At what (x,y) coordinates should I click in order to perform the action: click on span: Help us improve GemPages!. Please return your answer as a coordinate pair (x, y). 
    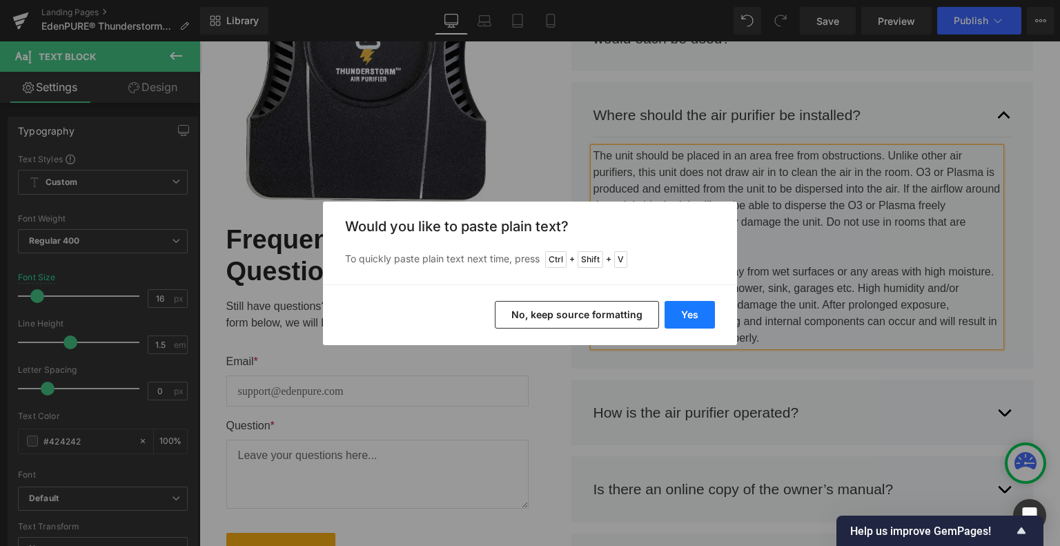
    Looking at the image, I should click on (932, 531).